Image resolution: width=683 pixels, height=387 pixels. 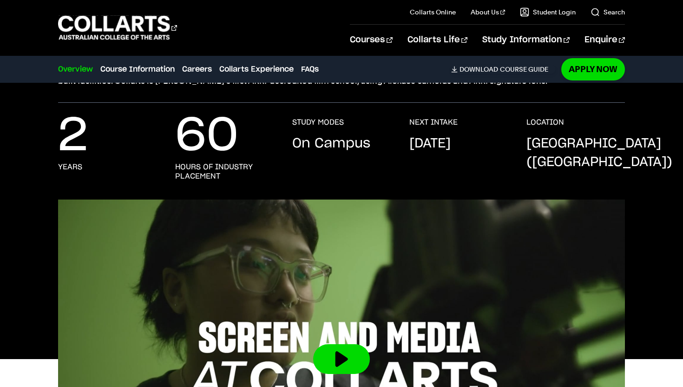 I want to click on a: Course Information, so click(x=138, y=69).